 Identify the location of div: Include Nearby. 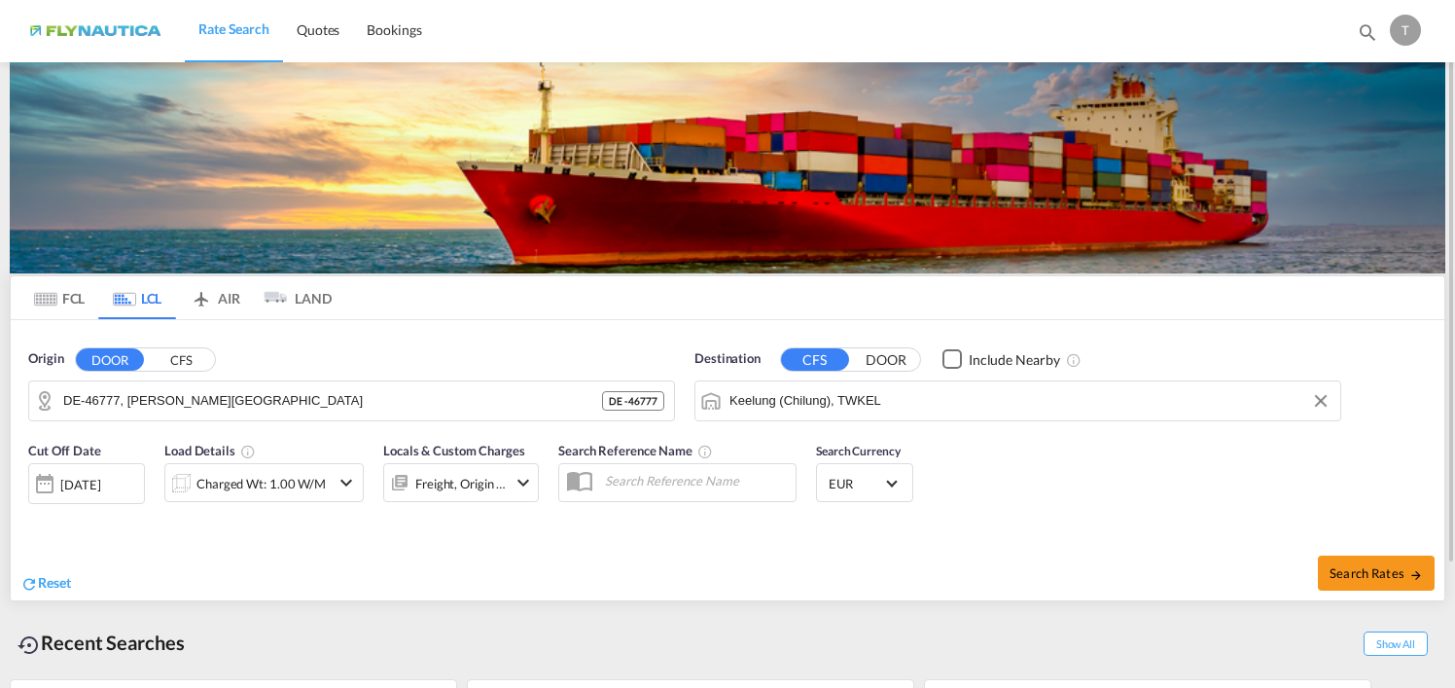
(1015, 360).